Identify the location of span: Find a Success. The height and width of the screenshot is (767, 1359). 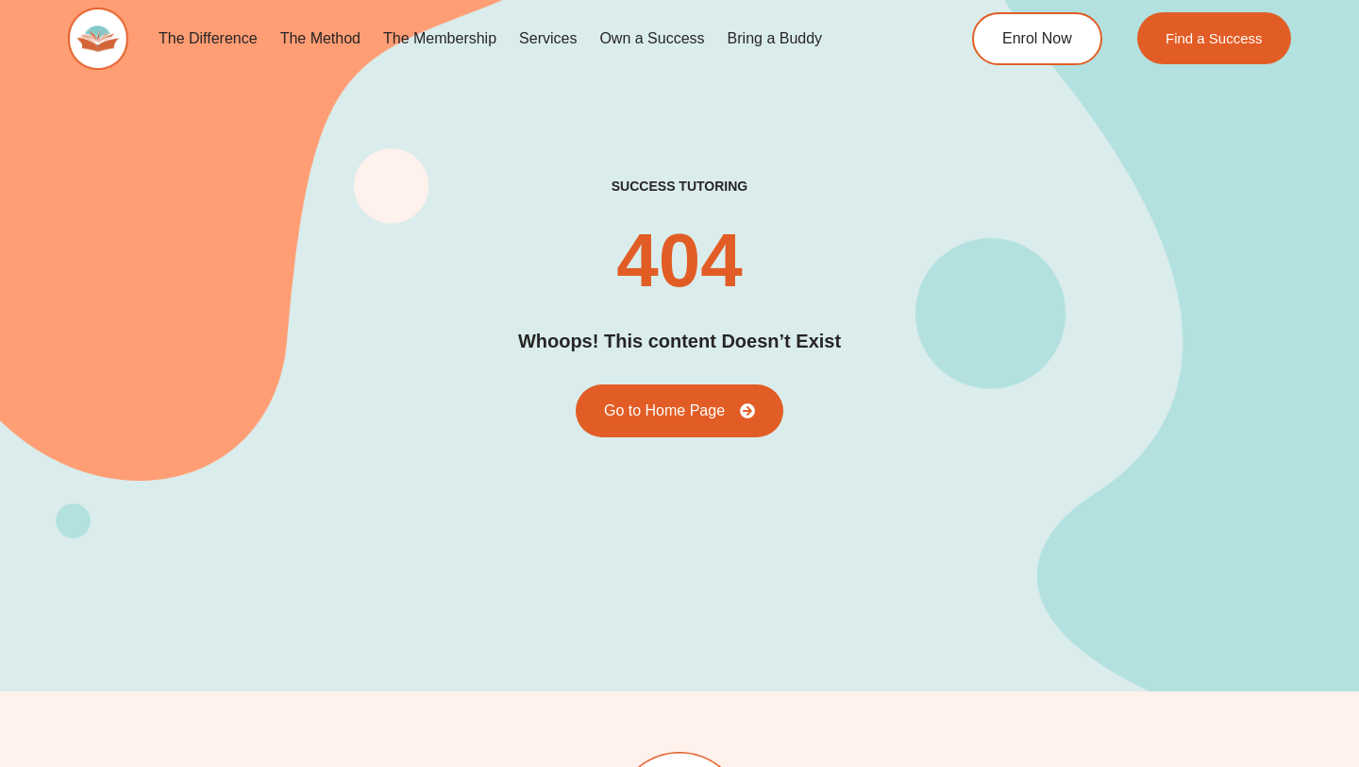
(1214, 38).